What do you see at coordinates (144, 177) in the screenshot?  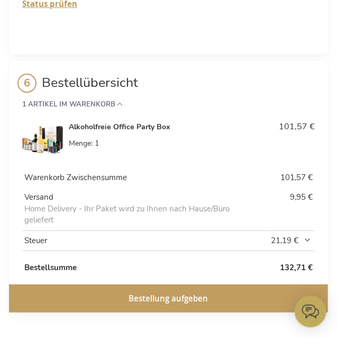 I see `th: Warenkorb Zwischensumme` at bounding box center [144, 177].